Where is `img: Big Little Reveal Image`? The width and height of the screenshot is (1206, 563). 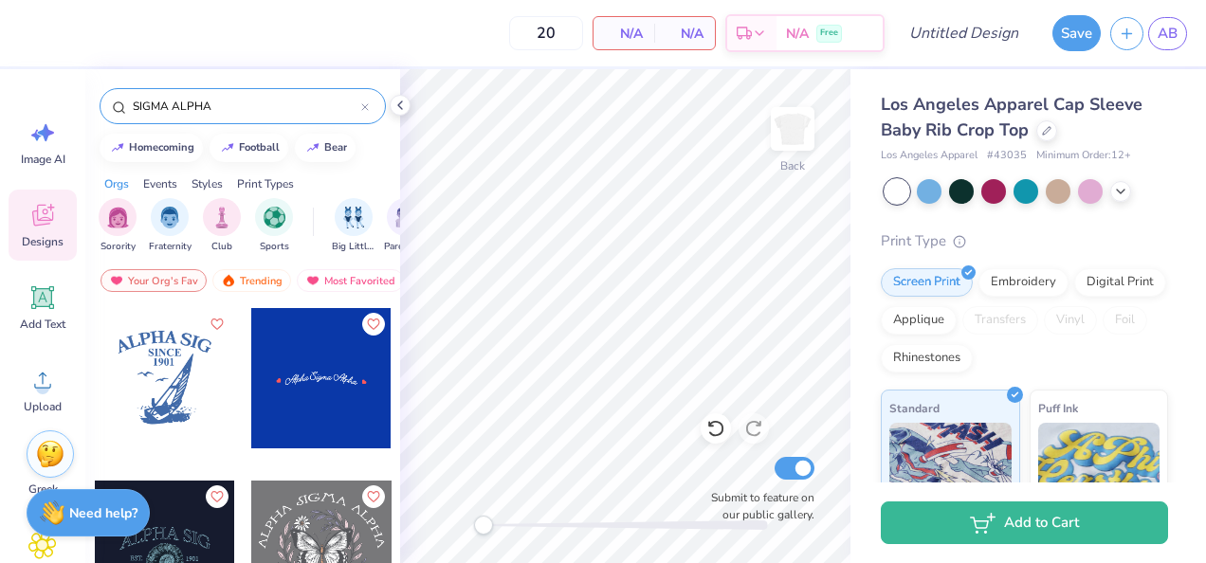 img: Big Little Reveal Image is located at coordinates (354, 217).